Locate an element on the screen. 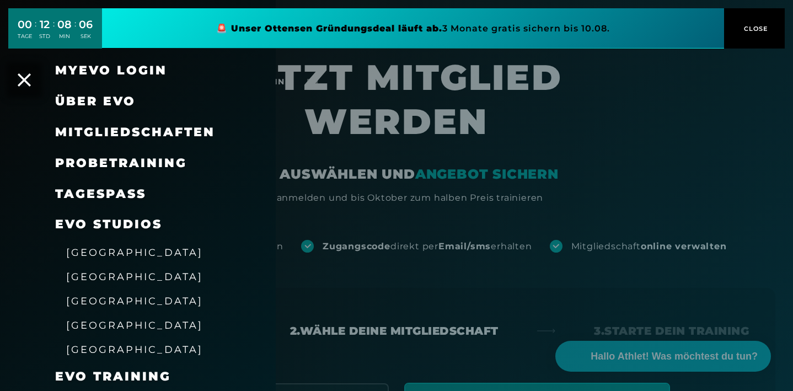 The width and height of the screenshot is (793, 391). div: TAGE is located at coordinates (25, 36).